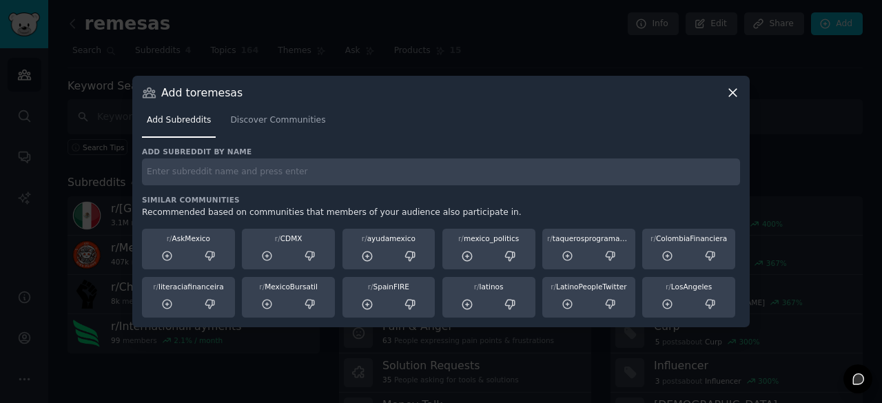 The height and width of the screenshot is (403, 882). I want to click on div: taquerosprogramadores, so click(589, 239).